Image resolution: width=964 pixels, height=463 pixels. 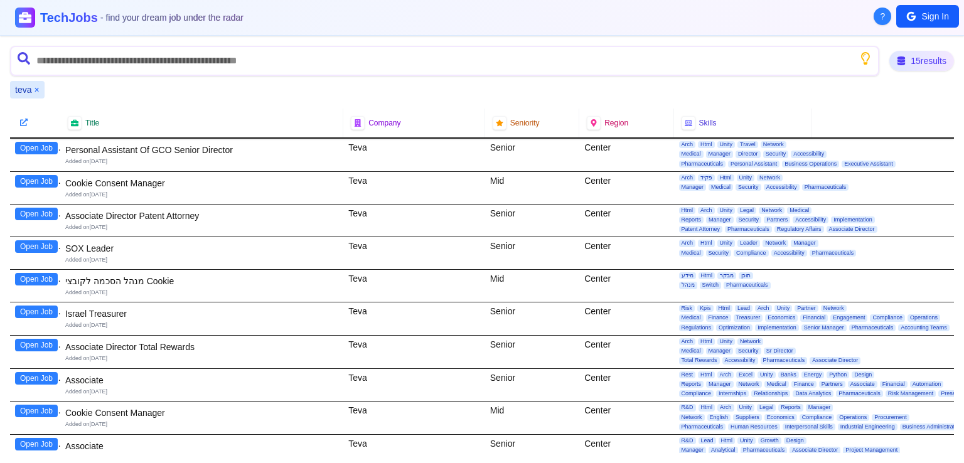 What do you see at coordinates (748, 318) in the screenshot?
I see `span: Treasurer` at bounding box center [748, 318].